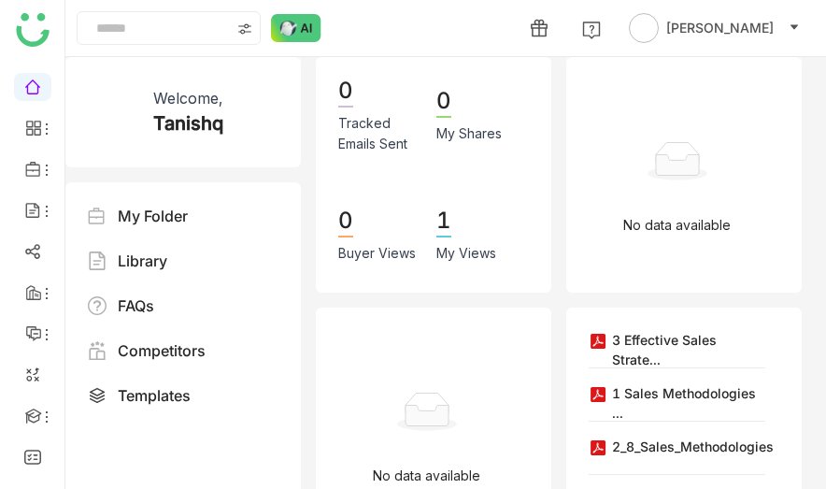  Describe the element at coordinates (135, 306) in the screenshot. I see `div: FAQs` at that location.